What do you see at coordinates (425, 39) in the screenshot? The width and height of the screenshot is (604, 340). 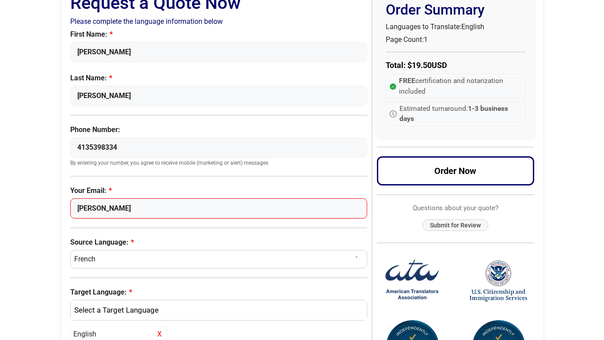 I see `span: 1` at bounding box center [425, 39].